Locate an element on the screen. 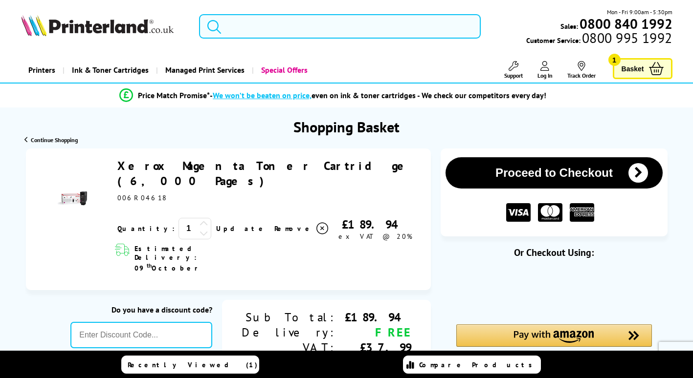 This screenshot has width=693, height=378. input: Enter Discount Code... is located at coordinates (141, 335).